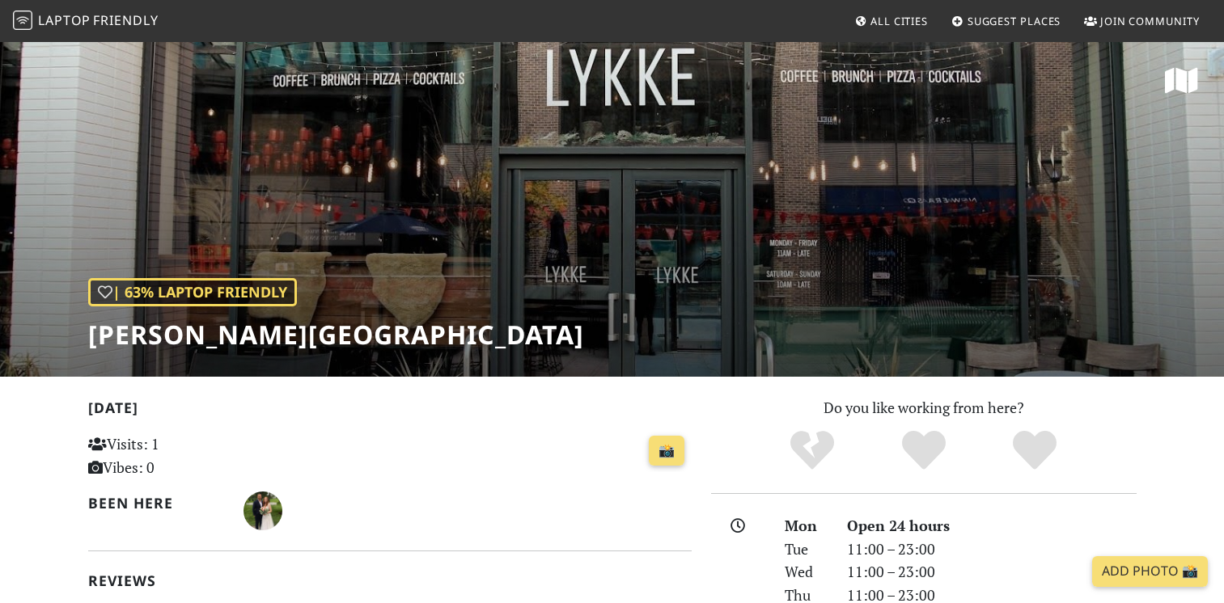 The width and height of the screenshot is (1224, 603). Describe the element at coordinates (806, 549) in the screenshot. I see `div: Tue` at that location.